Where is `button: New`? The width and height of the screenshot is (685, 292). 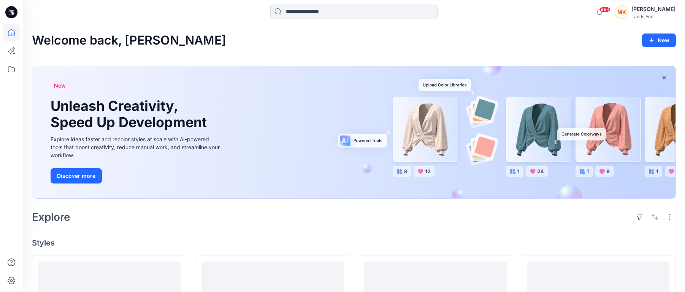
button: New is located at coordinates (659, 40).